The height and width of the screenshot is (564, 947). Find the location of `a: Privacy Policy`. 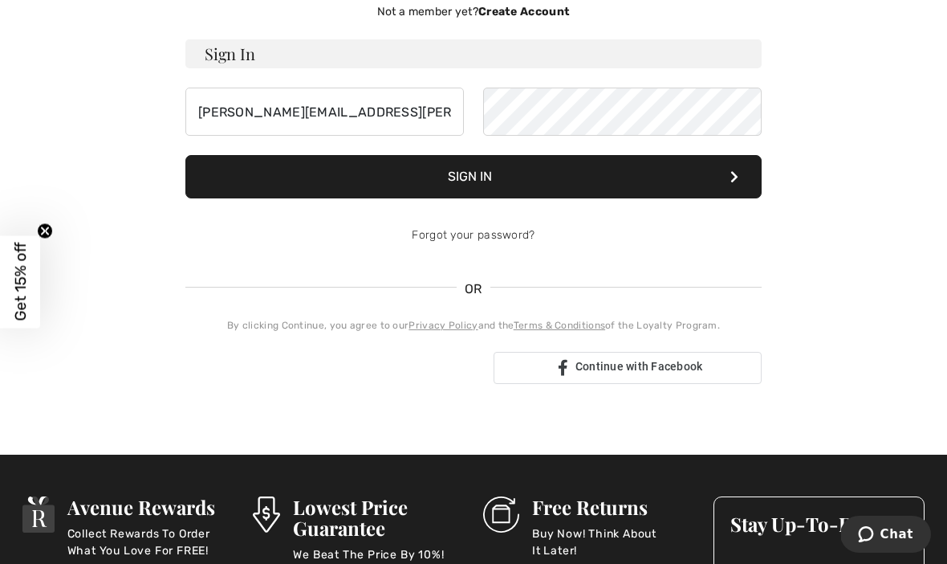

a: Privacy Policy is located at coordinates (443, 325).